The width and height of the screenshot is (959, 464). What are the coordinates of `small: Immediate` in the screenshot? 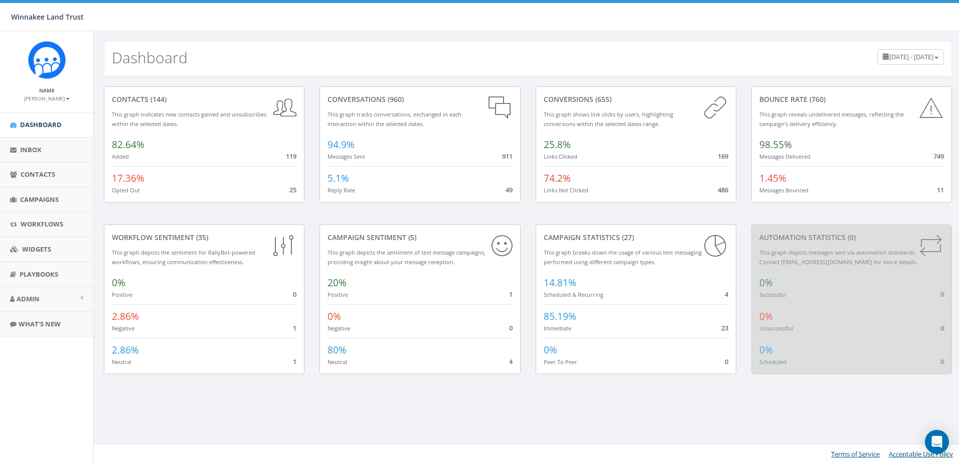 It's located at (557, 328).